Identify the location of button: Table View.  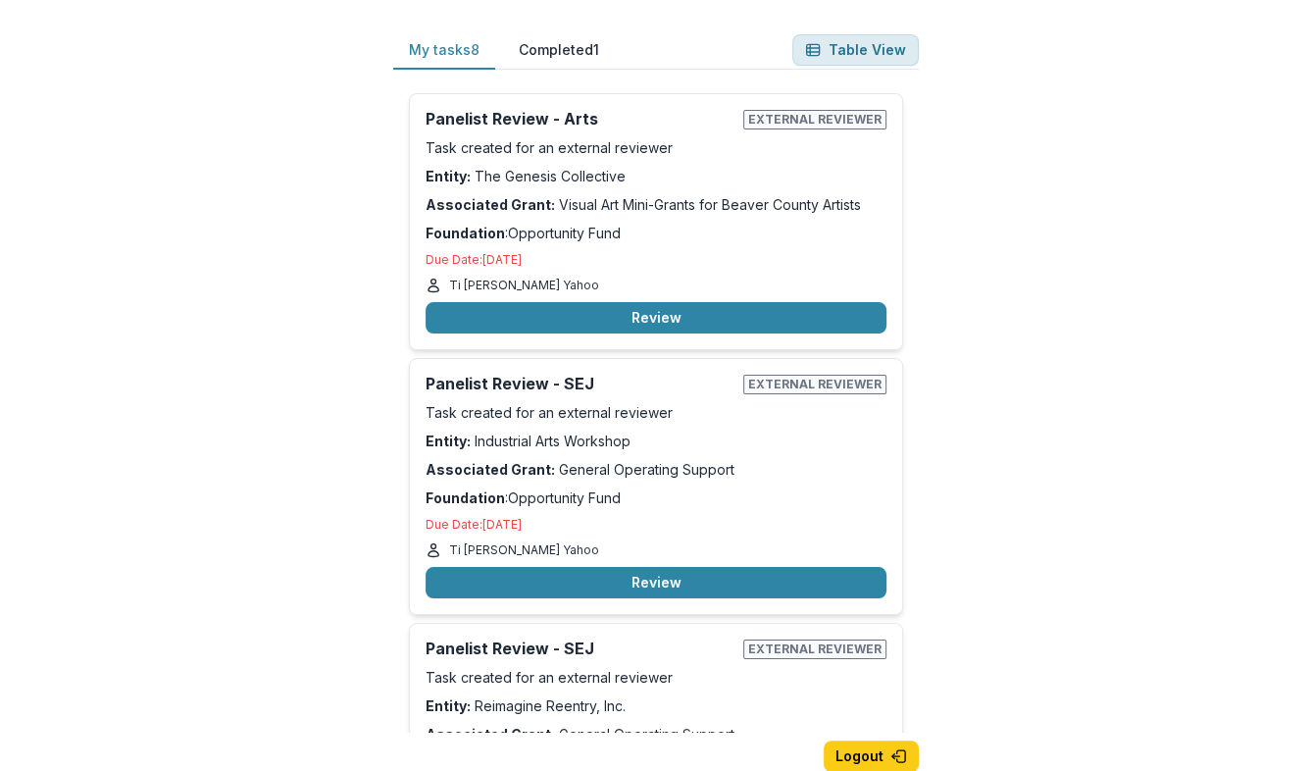
(855, 50).